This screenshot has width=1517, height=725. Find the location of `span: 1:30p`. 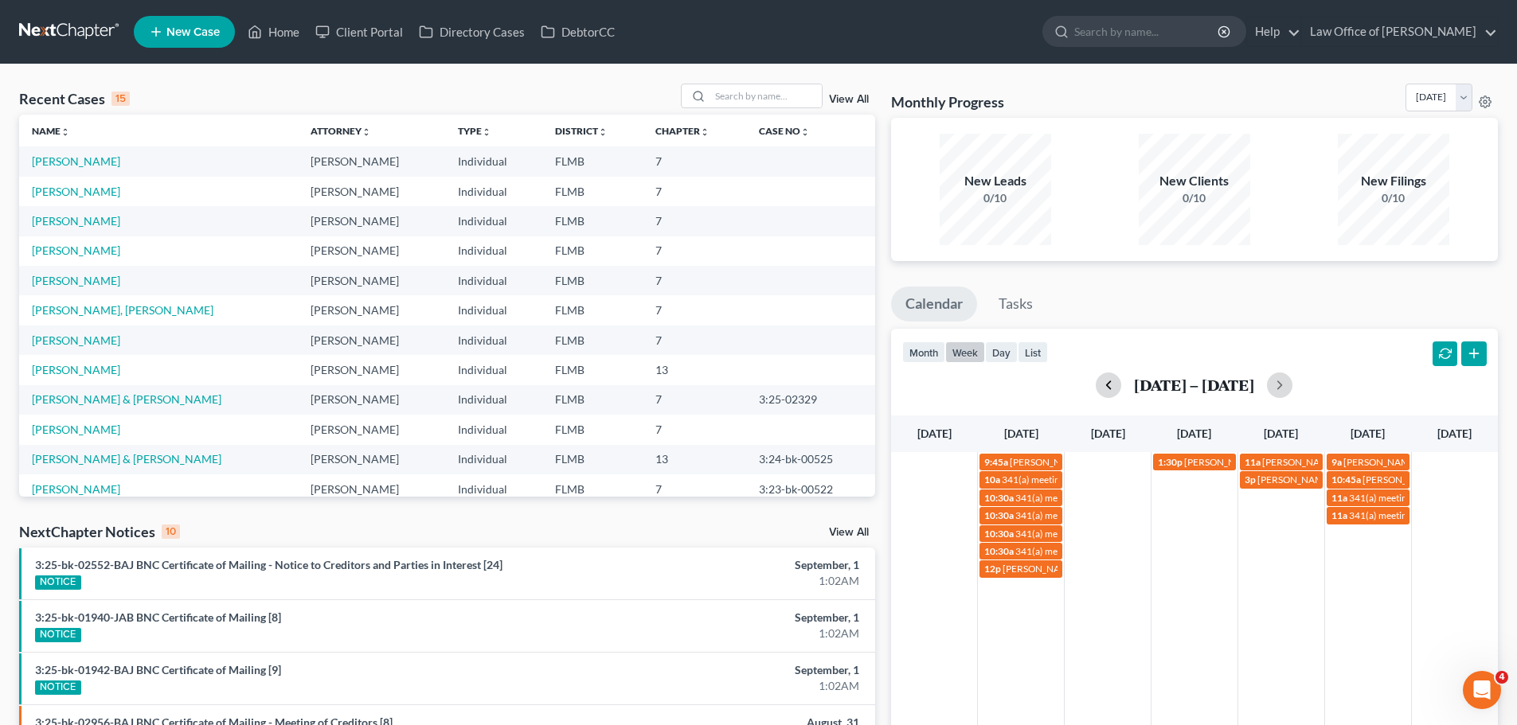

span: 1:30p is located at coordinates (1170, 462).